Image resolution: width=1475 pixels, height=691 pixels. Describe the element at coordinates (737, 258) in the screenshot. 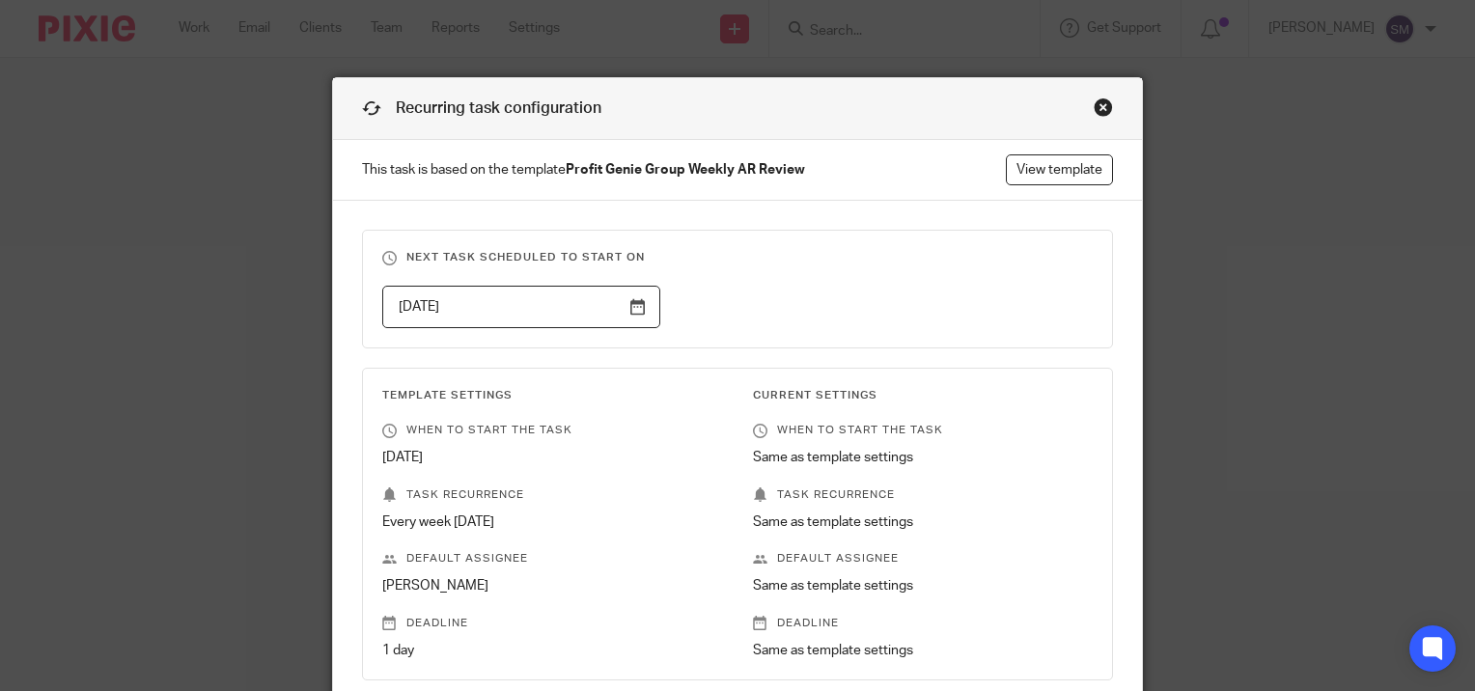

I see `h3: Next task scheduled to start on` at that location.